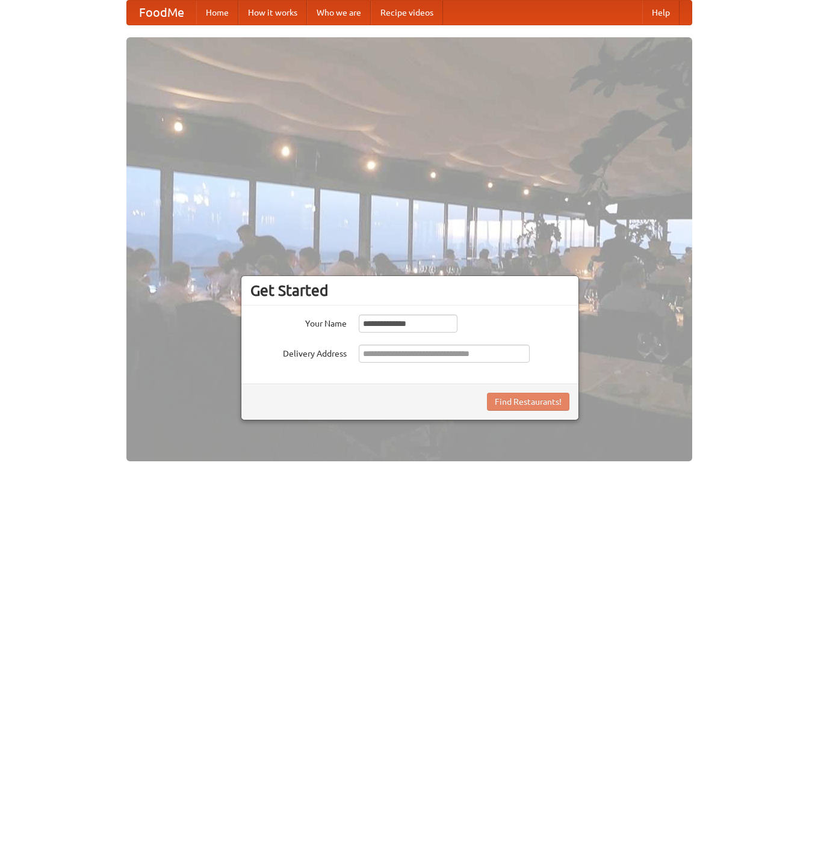  I want to click on button: Find Restaurants!, so click(528, 402).